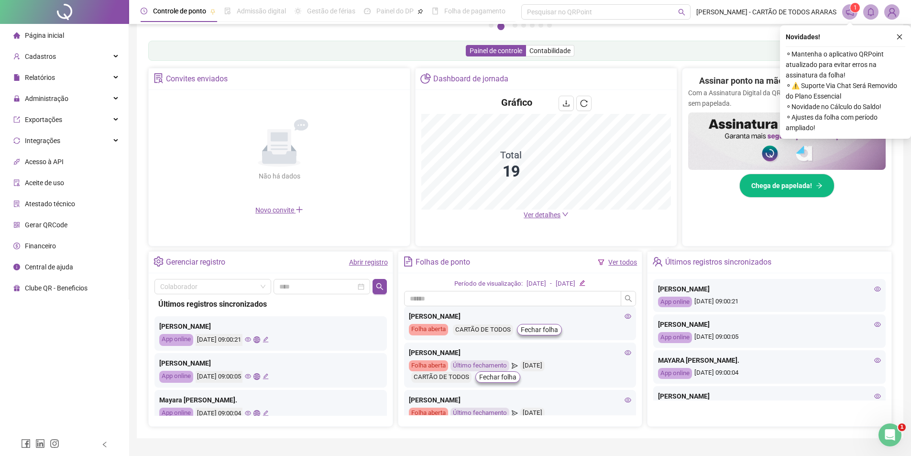  Describe the element at coordinates (515, 25) in the screenshot. I see `button: 3` at that location.